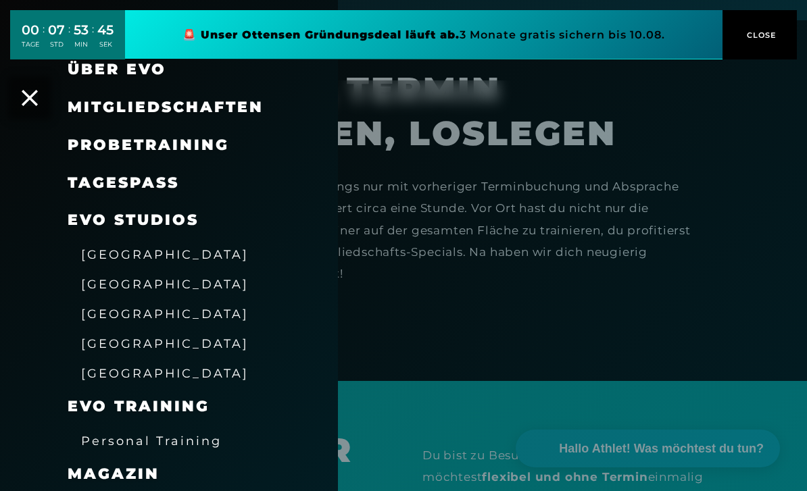  I want to click on div: 07, so click(56, 30).